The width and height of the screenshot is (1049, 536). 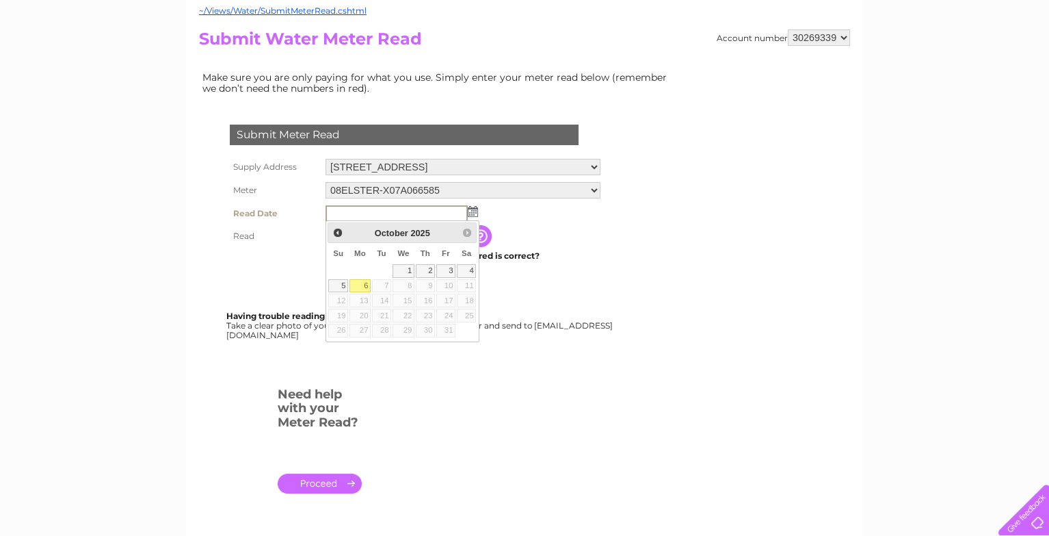 What do you see at coordinates (466, 253) in the screenshot?
I see `span: Saturday` at bounding box center [466, 253].